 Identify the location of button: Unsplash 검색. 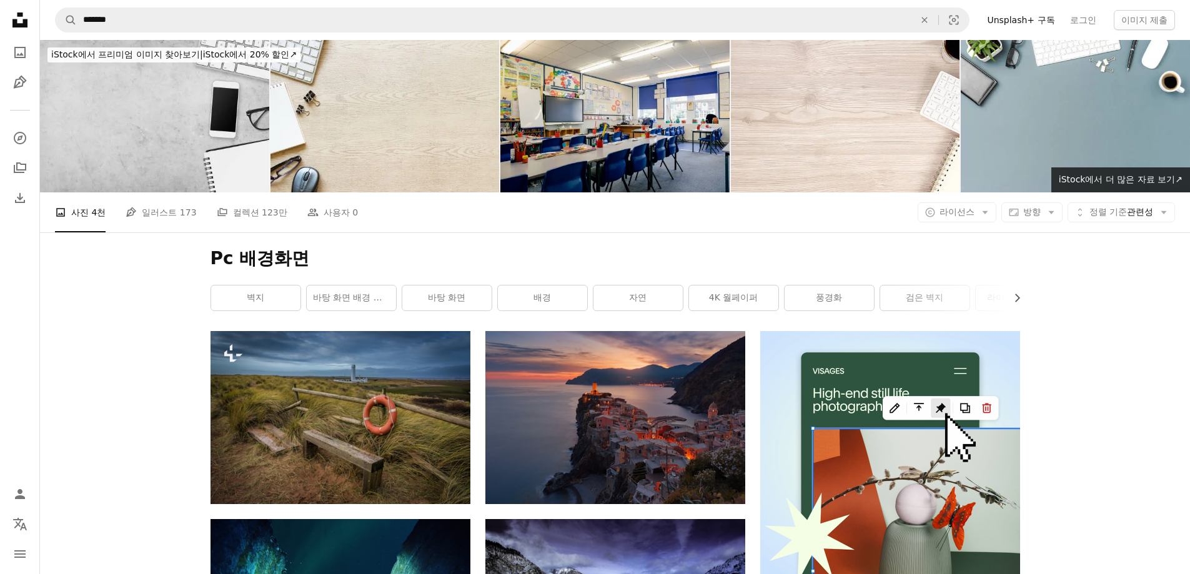
(66, 20).